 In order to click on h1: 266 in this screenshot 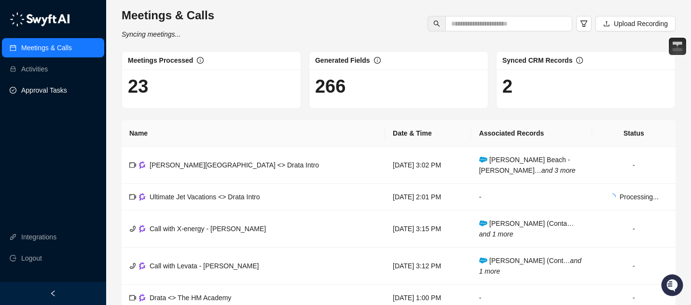, I will do `click(398, 86)`.